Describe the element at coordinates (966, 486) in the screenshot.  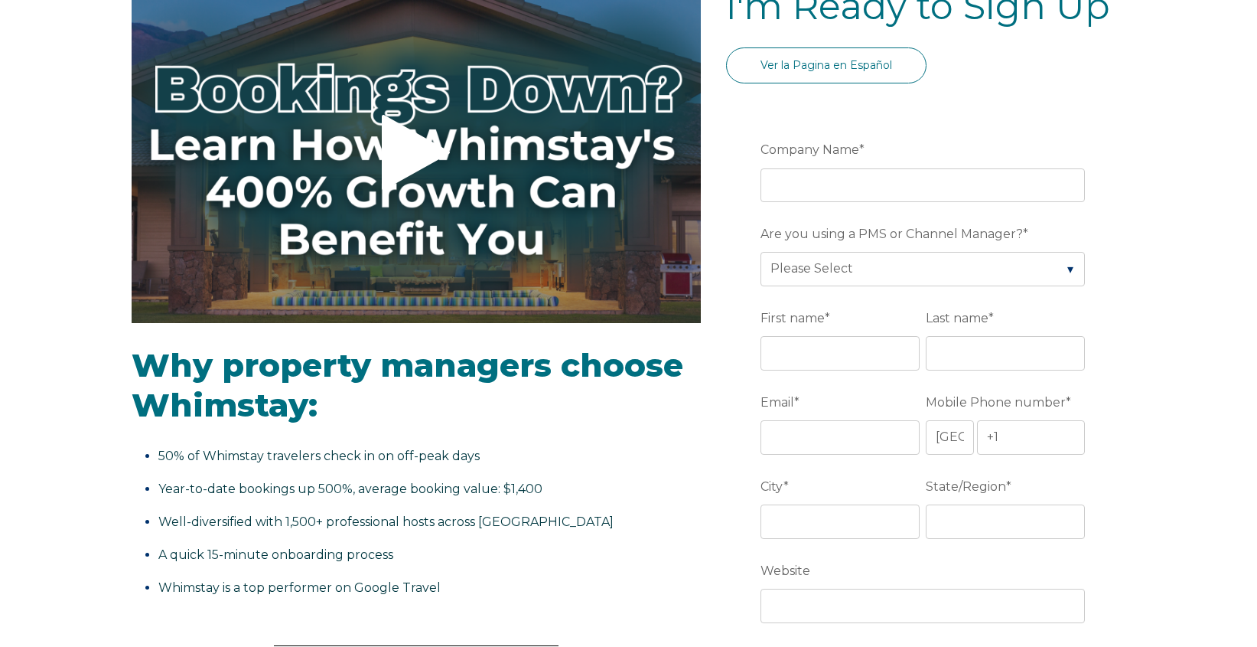
I see `span: State/Region` at that location.